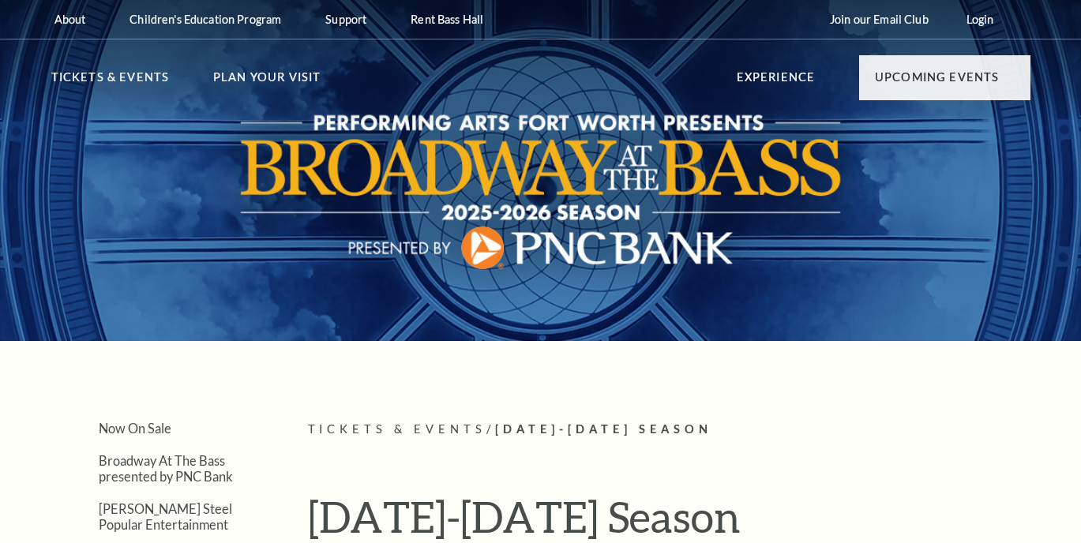 The image size is (1081, 543). Describe the element at coordinates (346, 19) in the screenshot. I see `p: Support` at that location.